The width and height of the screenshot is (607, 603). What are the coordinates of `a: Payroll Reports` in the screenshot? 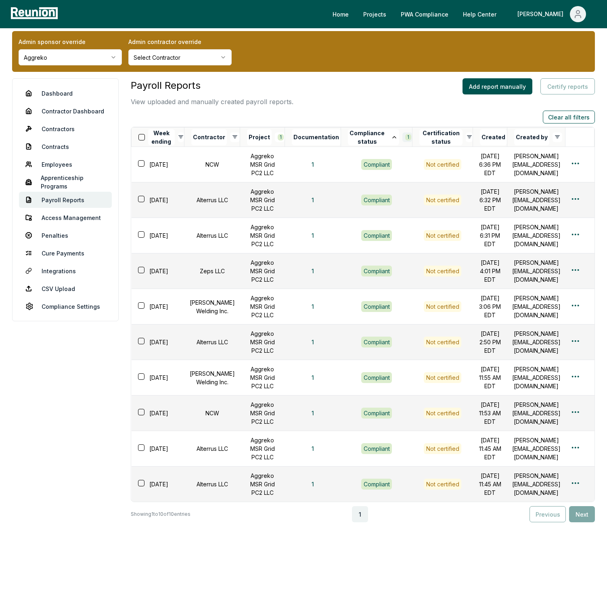 It's located at (65, 200).